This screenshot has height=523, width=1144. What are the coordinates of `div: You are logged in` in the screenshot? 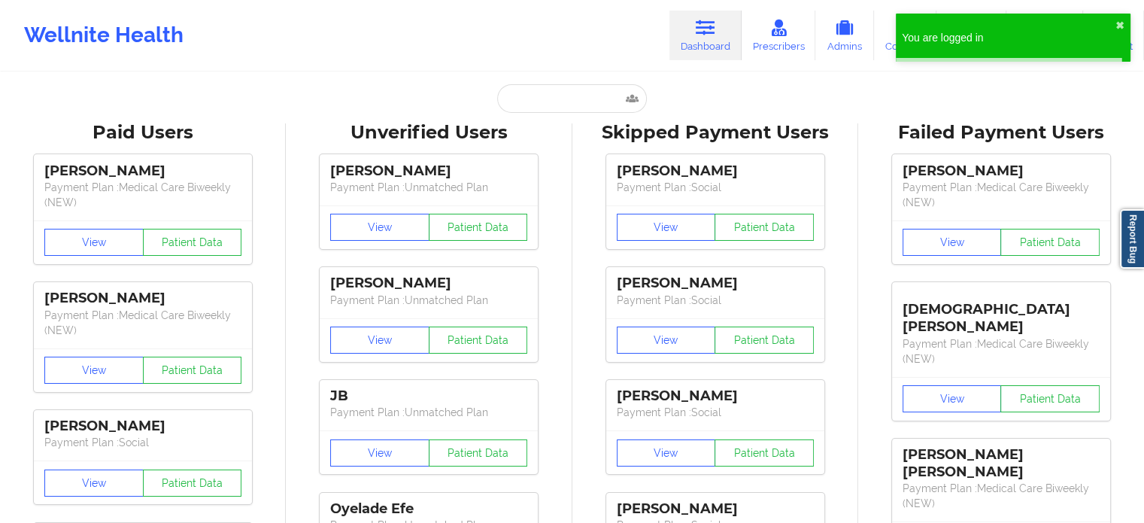 It's located at (1009, 38).